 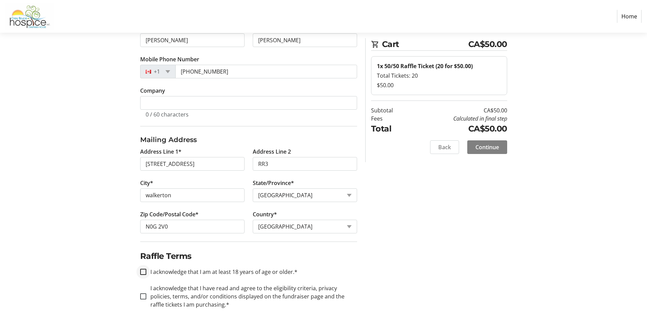 What do you see at coordinates (425, 44) in the screenshot?
I see `span: Cart` at bounding box center [425, 44].